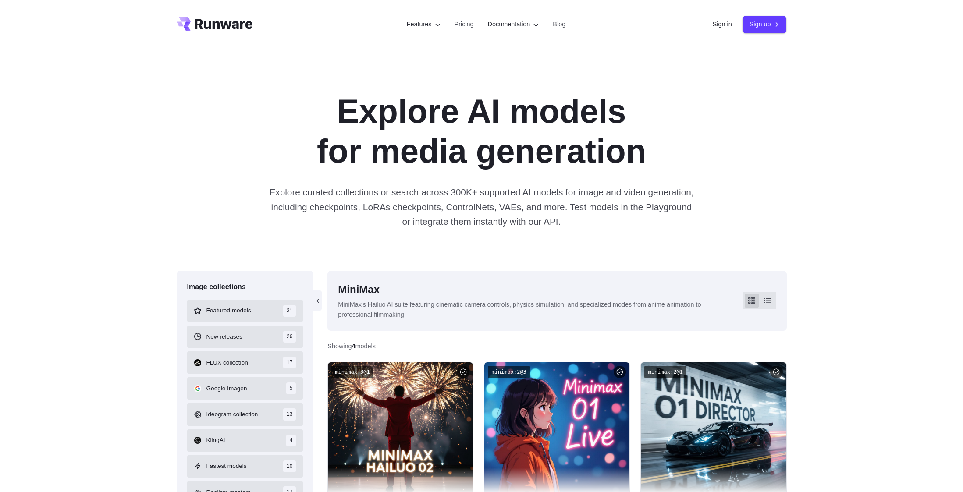  What do you see at coordinates (245, 414) in the screenshot?
I see `button: Ideogram collection 13` at bounding box center [245, 414].